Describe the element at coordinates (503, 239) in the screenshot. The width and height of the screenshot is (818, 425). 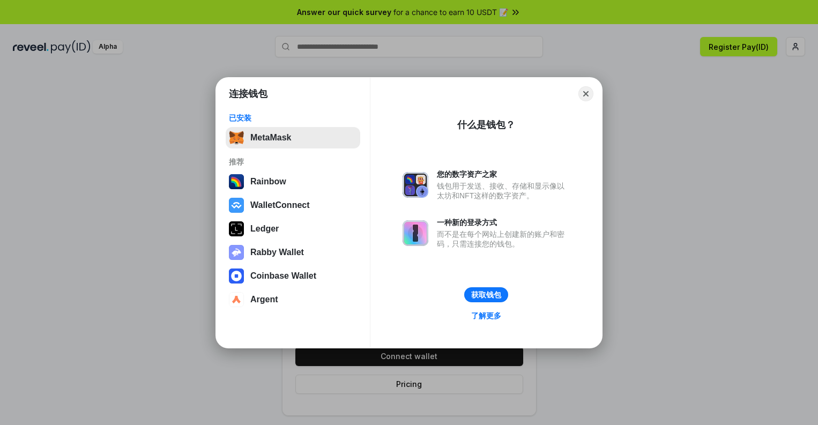
I see `div: 而不是在每个网站上创建新的账户和密码，只需连接您的钱包。` at that location.